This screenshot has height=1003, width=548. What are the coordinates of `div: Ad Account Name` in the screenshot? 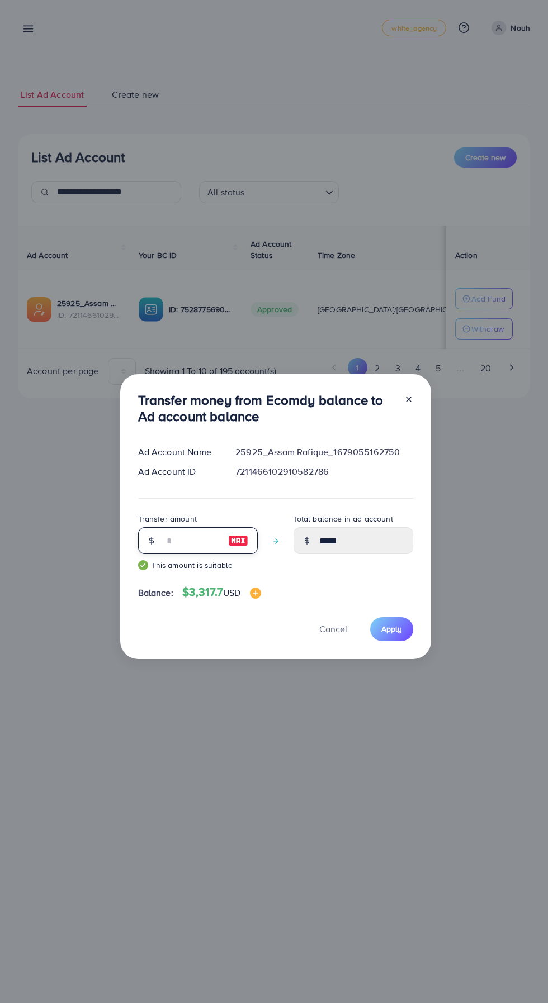 It's located at (178, 452).